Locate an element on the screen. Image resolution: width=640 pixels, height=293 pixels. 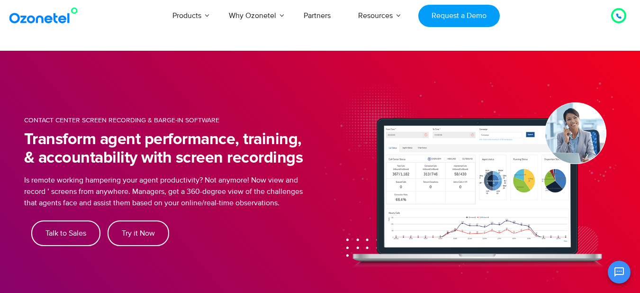
p: Is remote working hampering your agent productivity? Not anymore! Now view and record ’ screens f... is located at coordinates (165, 191).